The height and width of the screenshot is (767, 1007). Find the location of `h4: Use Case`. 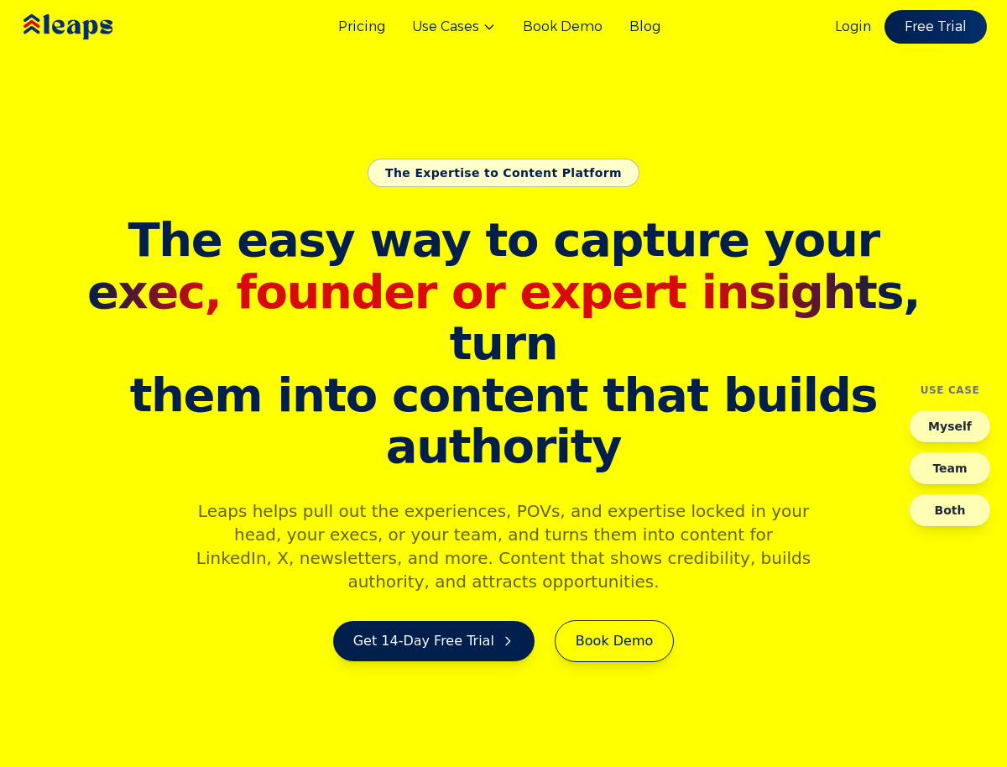

h4: Use Case is located at coordinates (950, 390).